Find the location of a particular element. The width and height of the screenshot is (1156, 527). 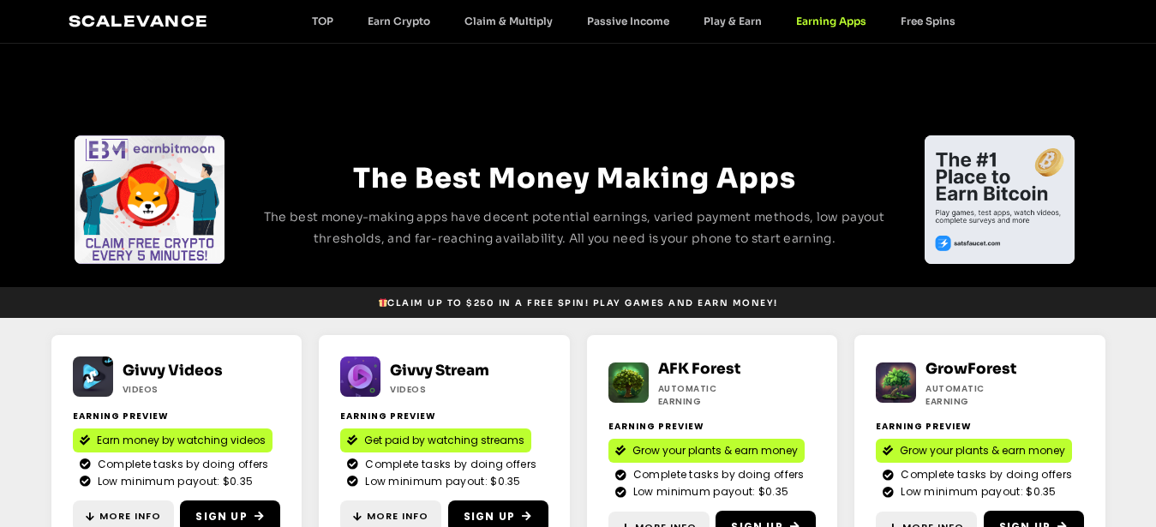

h2: The Best Money Making Apps is located at coordinates (575, 178).